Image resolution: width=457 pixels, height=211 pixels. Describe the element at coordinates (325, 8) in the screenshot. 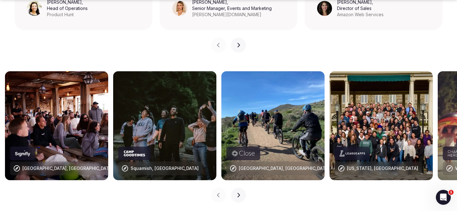

I see `img: Sonia Singh` at that location.